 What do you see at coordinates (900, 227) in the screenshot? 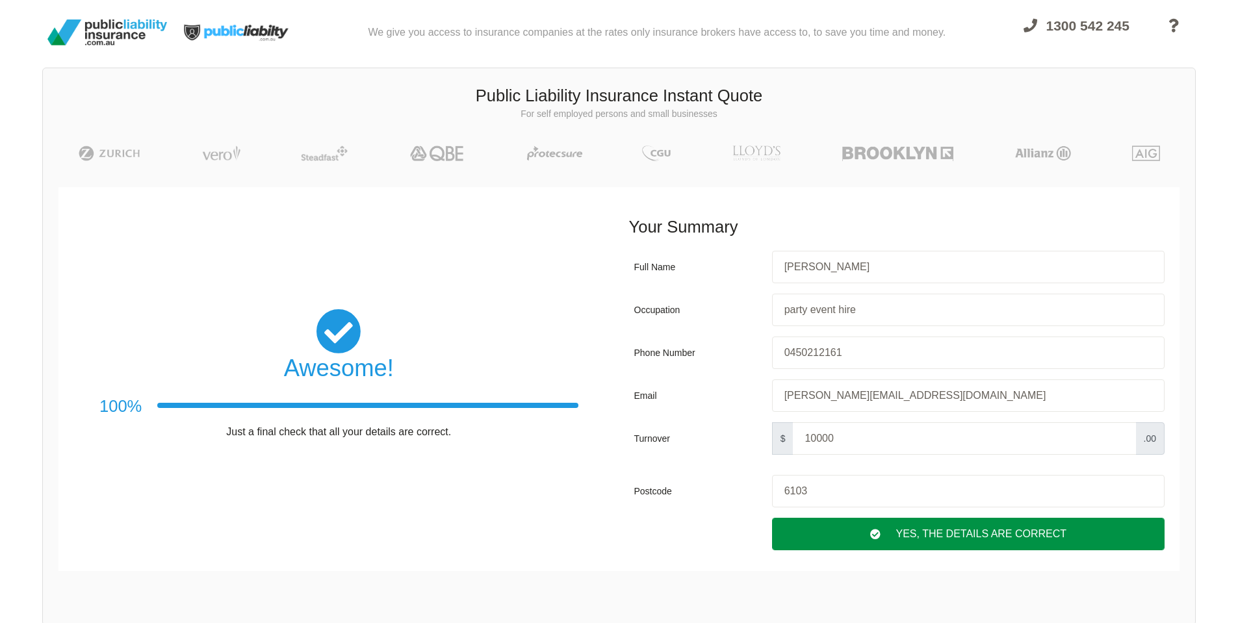
I see `h3: Your Summary` at bounding box center [900, 227].